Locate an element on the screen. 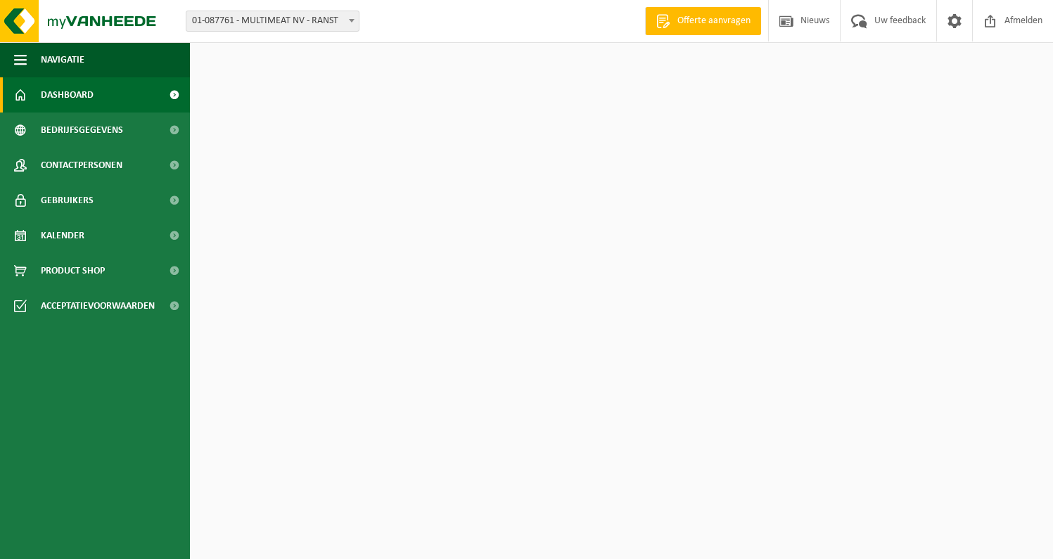 The image size is (1053, 559). span: Navigatie is located at coordinates (63, 60).